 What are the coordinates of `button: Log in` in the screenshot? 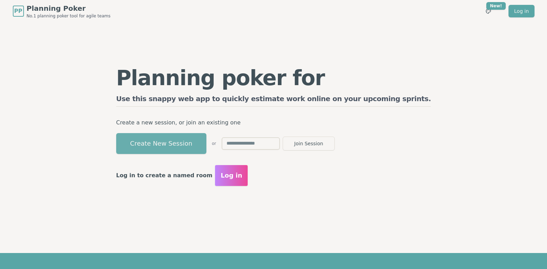 It's located at (231, 175).